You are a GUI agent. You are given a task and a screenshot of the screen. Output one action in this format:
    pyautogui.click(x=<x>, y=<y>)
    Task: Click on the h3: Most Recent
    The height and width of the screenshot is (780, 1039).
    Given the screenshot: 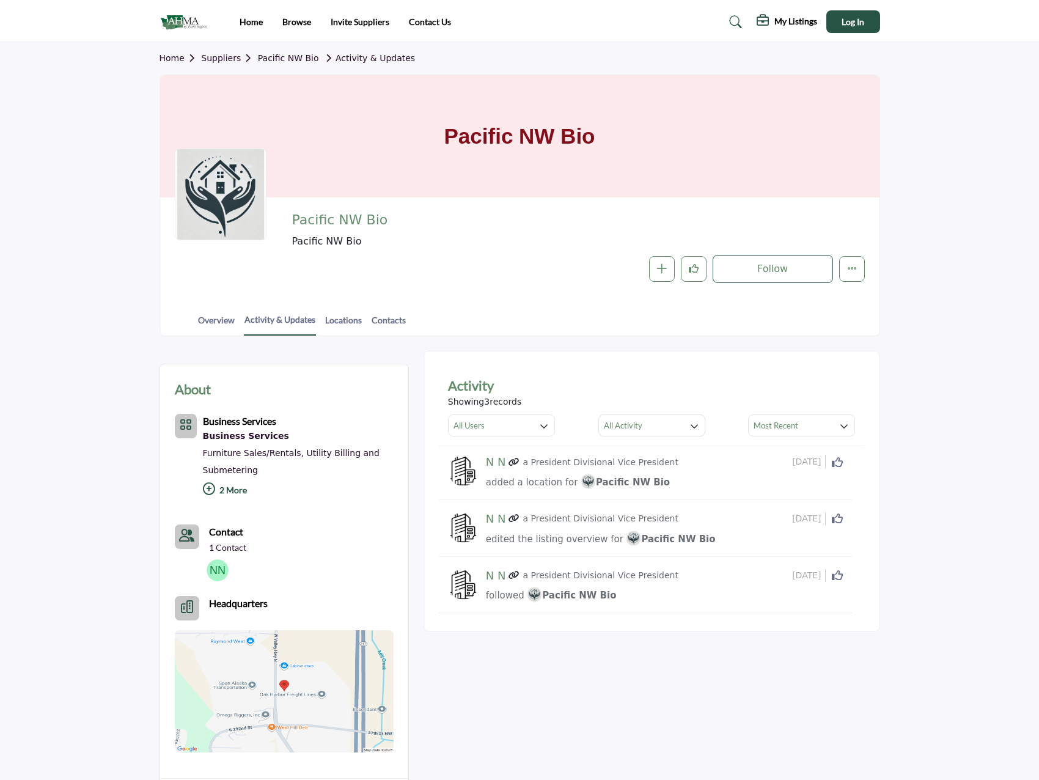 What is the action you would take?
    pyautogui.click(x=776, y=425)
    